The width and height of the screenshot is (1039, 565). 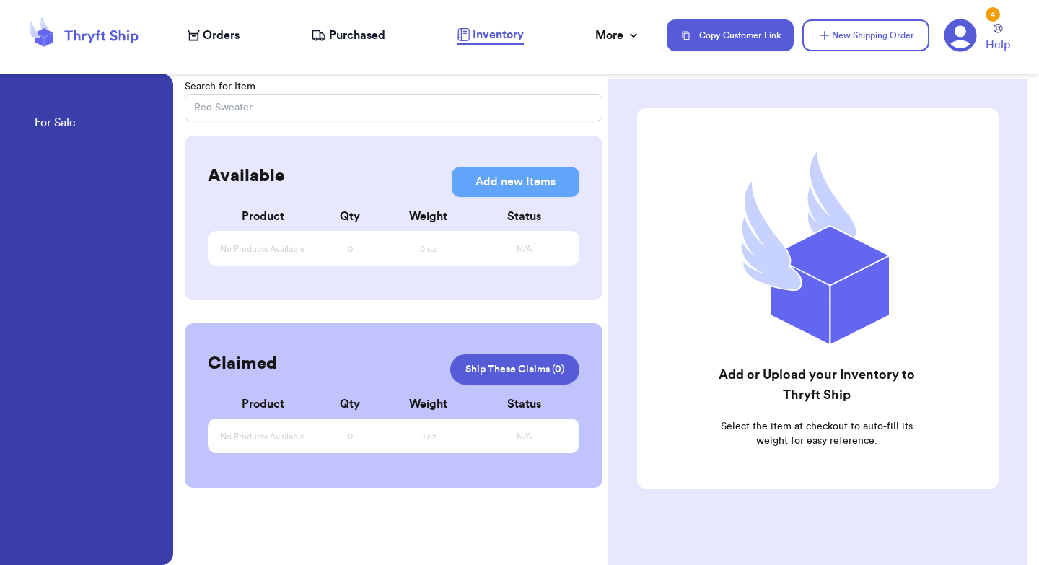 I want to click on div: More, so click(x=617, y=35).